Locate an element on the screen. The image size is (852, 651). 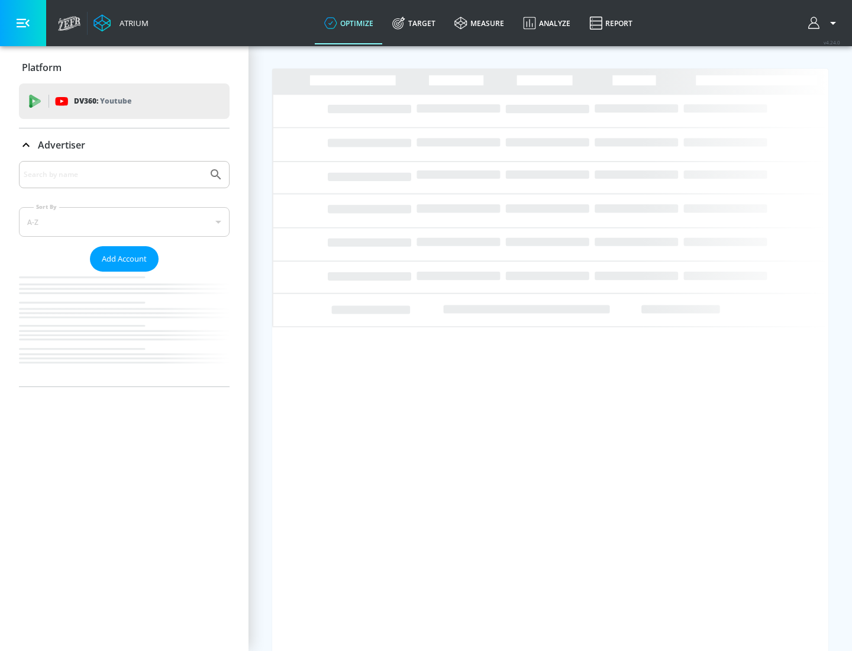
label: Sort By is located at coordinates (46, 207).